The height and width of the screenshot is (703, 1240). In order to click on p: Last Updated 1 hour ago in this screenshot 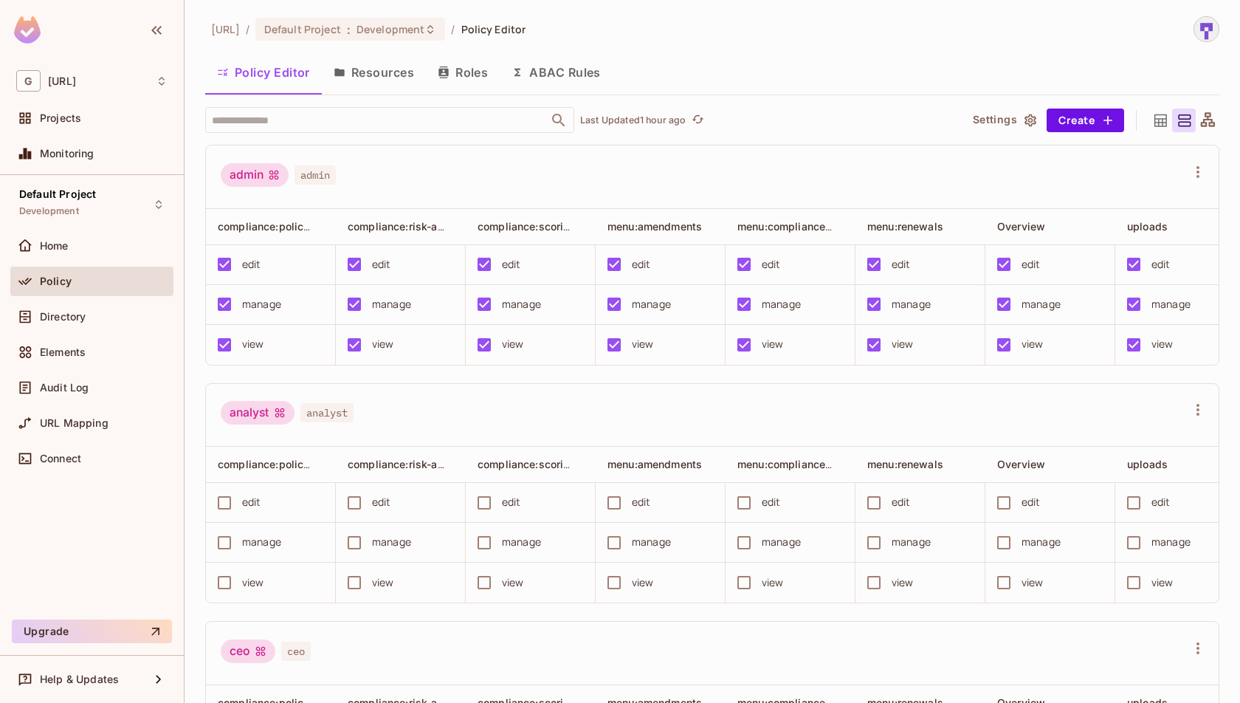, I will do `click(632, 120)`.